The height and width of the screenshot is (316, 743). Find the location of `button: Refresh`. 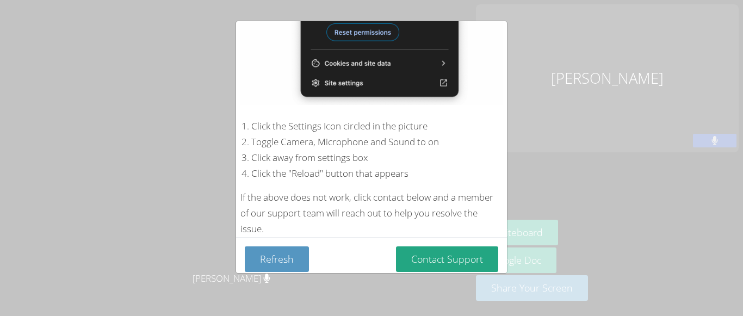

button: Refresh is located at coordinates (277, 259).